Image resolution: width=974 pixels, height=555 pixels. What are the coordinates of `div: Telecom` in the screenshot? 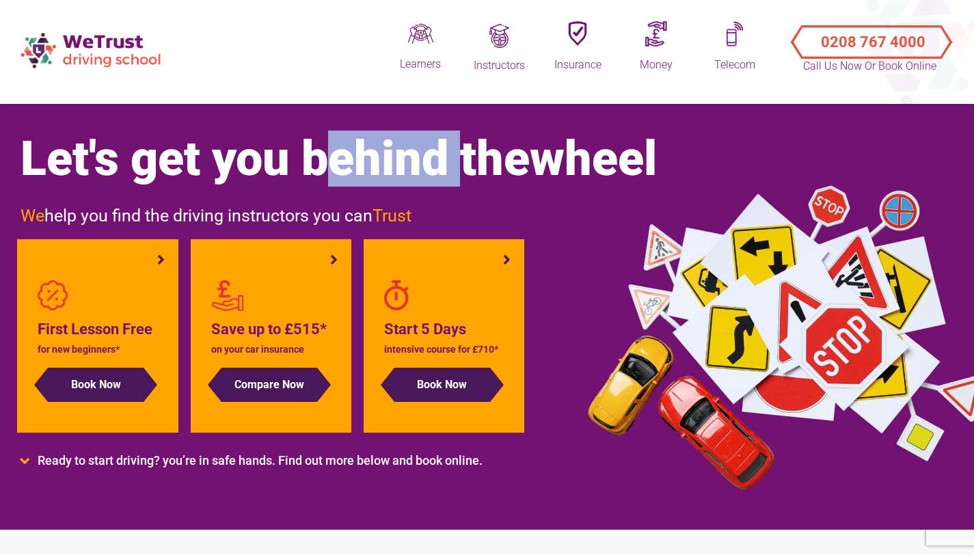 It's located at (735, 65).